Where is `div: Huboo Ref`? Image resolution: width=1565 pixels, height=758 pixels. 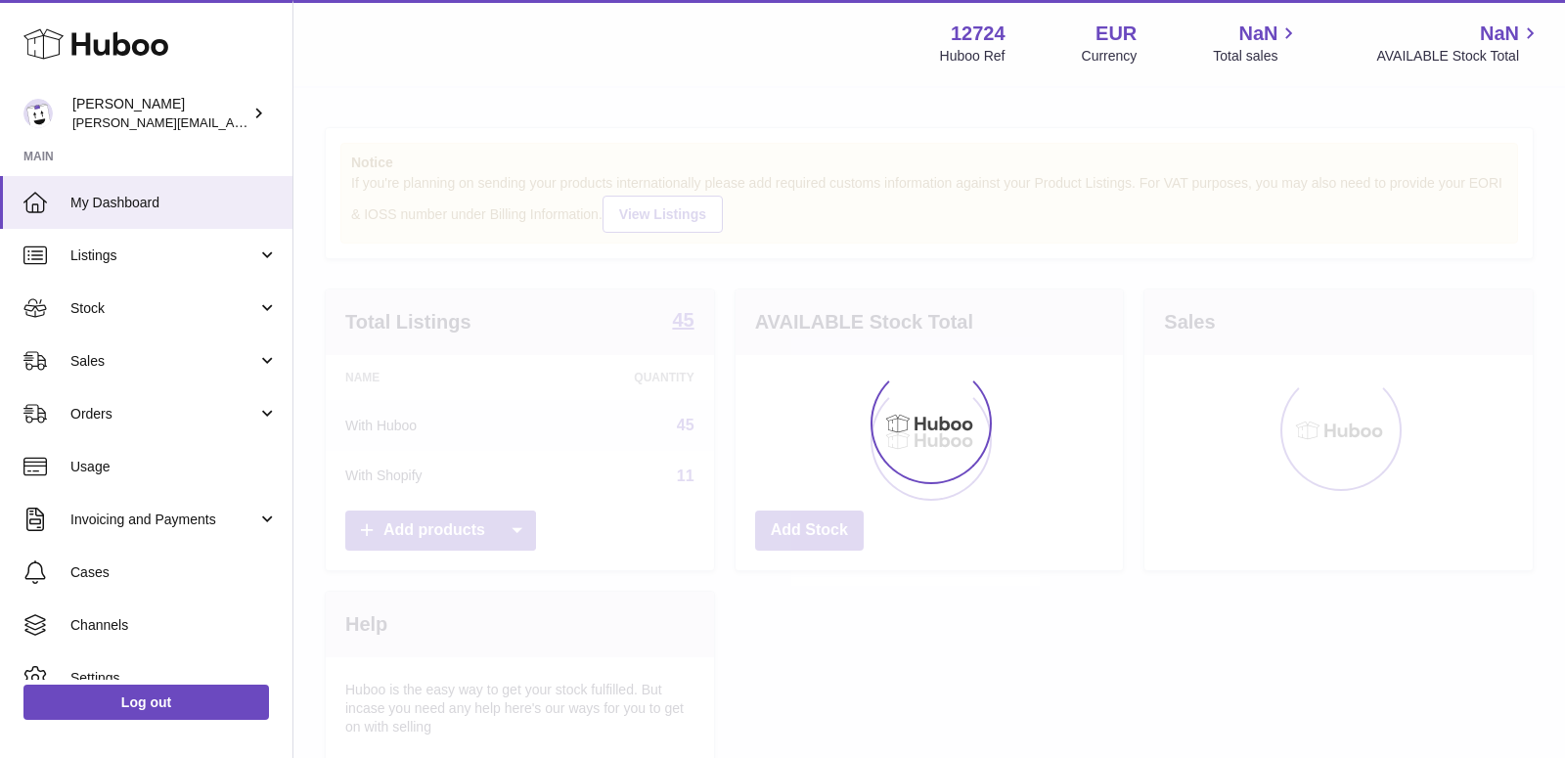
div: Huboo Ref is located at coordinates (972, 56).